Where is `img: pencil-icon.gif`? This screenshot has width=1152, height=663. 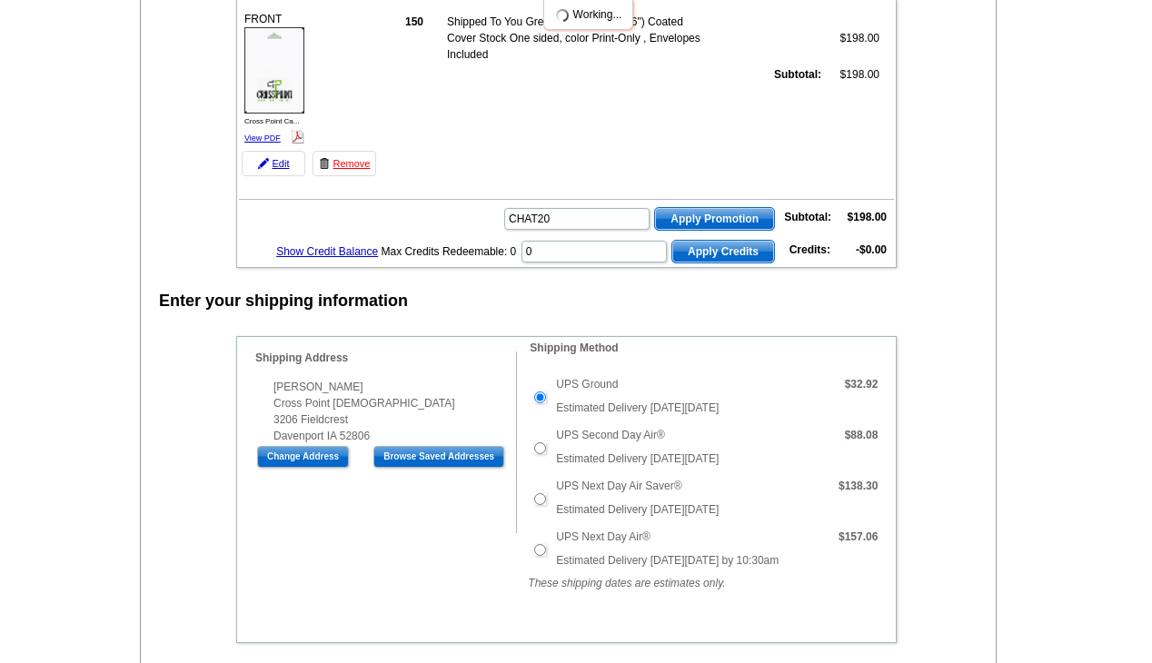
img: pencil-icon.gif is located at coordinates (263, 164).